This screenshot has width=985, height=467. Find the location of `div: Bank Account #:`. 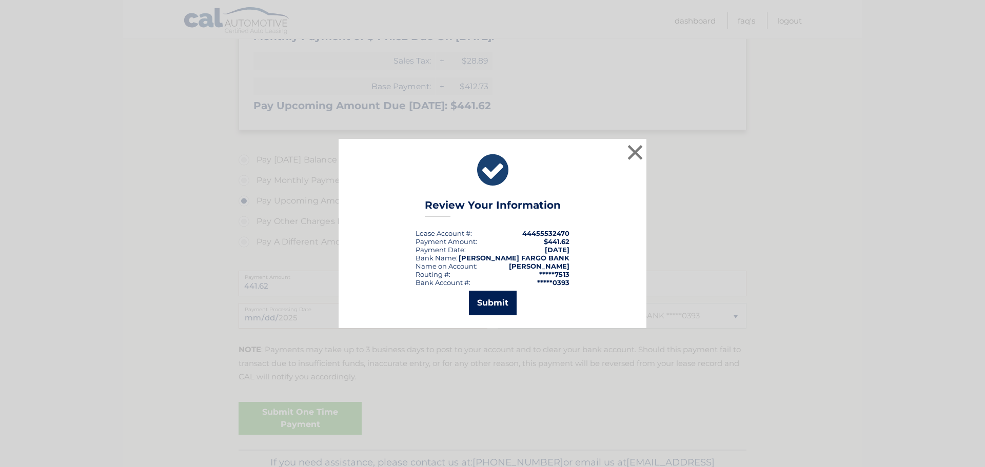

div: Bank Account #: is located at coordinates (443, 283).